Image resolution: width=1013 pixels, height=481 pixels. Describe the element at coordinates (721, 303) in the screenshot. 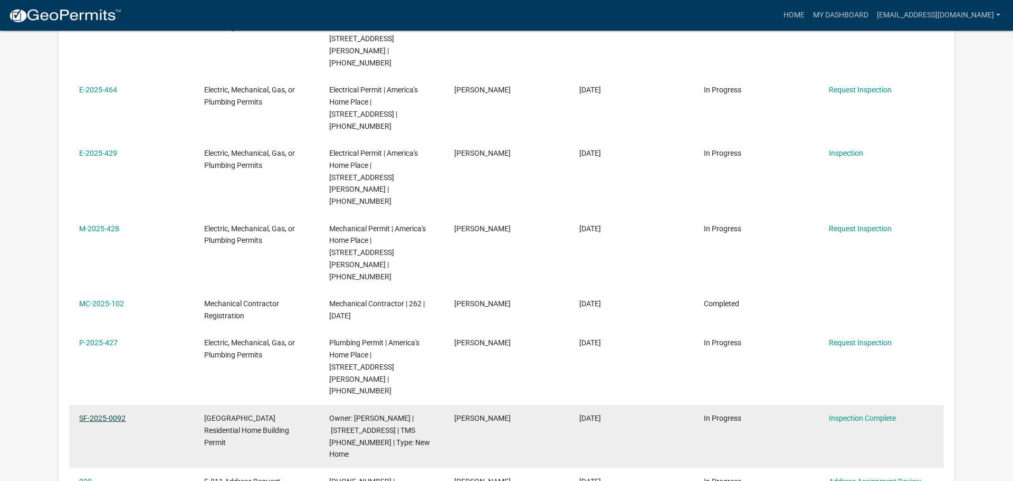

I see `span: Completed` at that location.